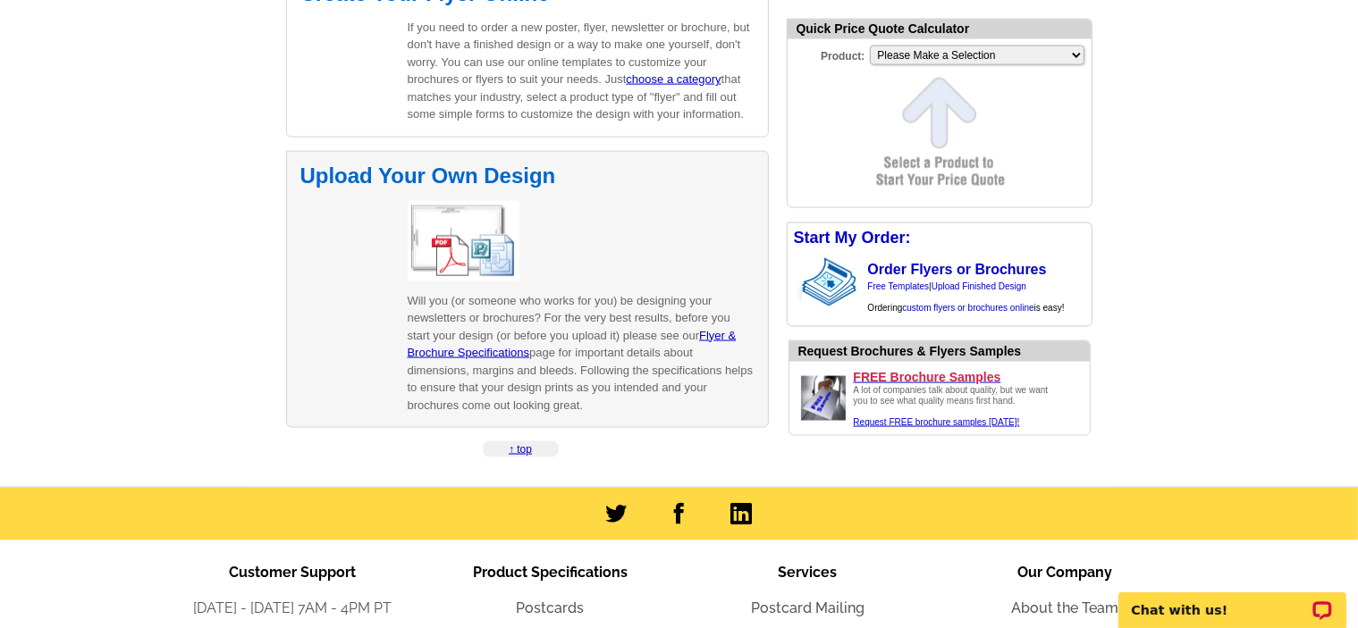 This screenshot has width=1358, height=628. What do you see at coordinates (823, 422) in the screenshot?
I see `a: Request FREE samples of our brochures printing` at bounding box center [823, 422].